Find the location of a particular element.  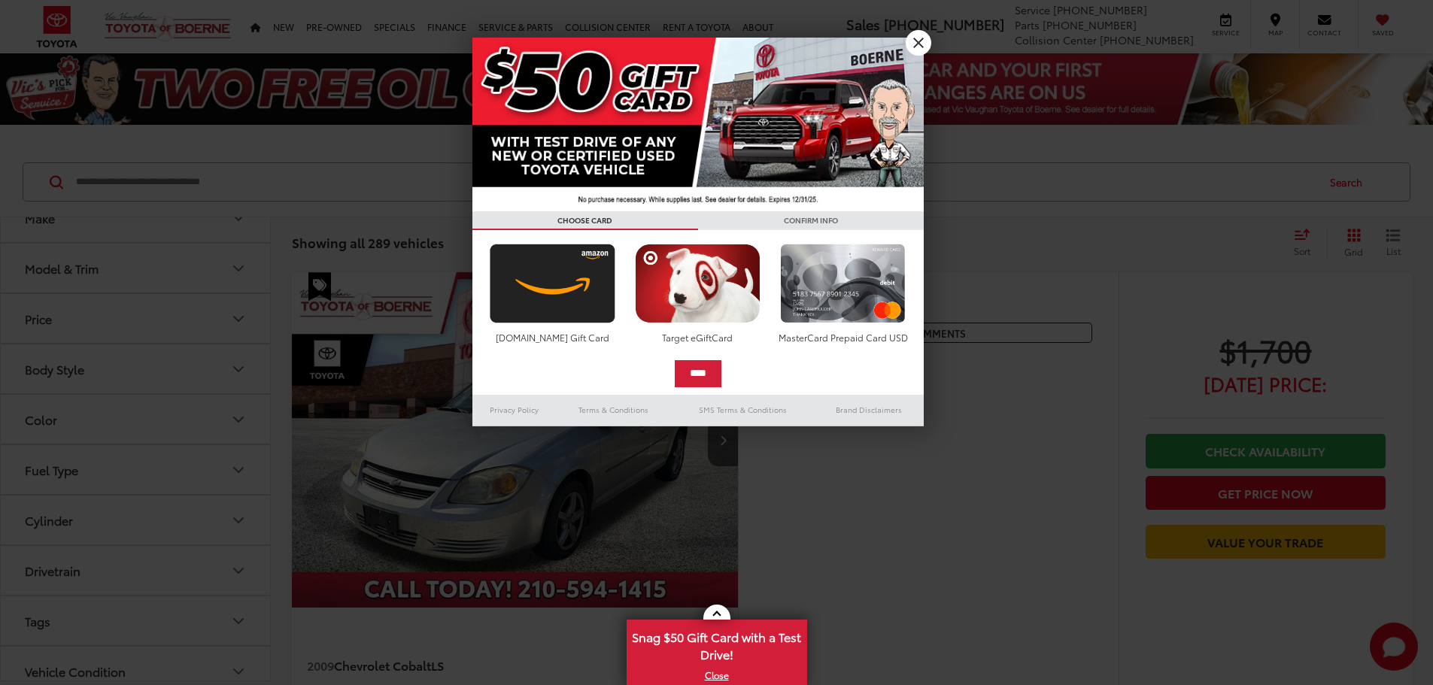

a: SMS Terms & Conditions is located at coordinates (742, 410).